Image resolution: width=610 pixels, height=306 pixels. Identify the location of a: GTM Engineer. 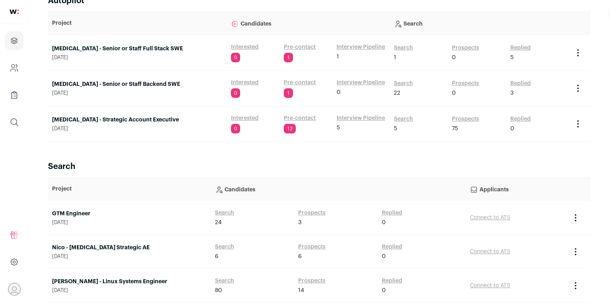
(129, 214).